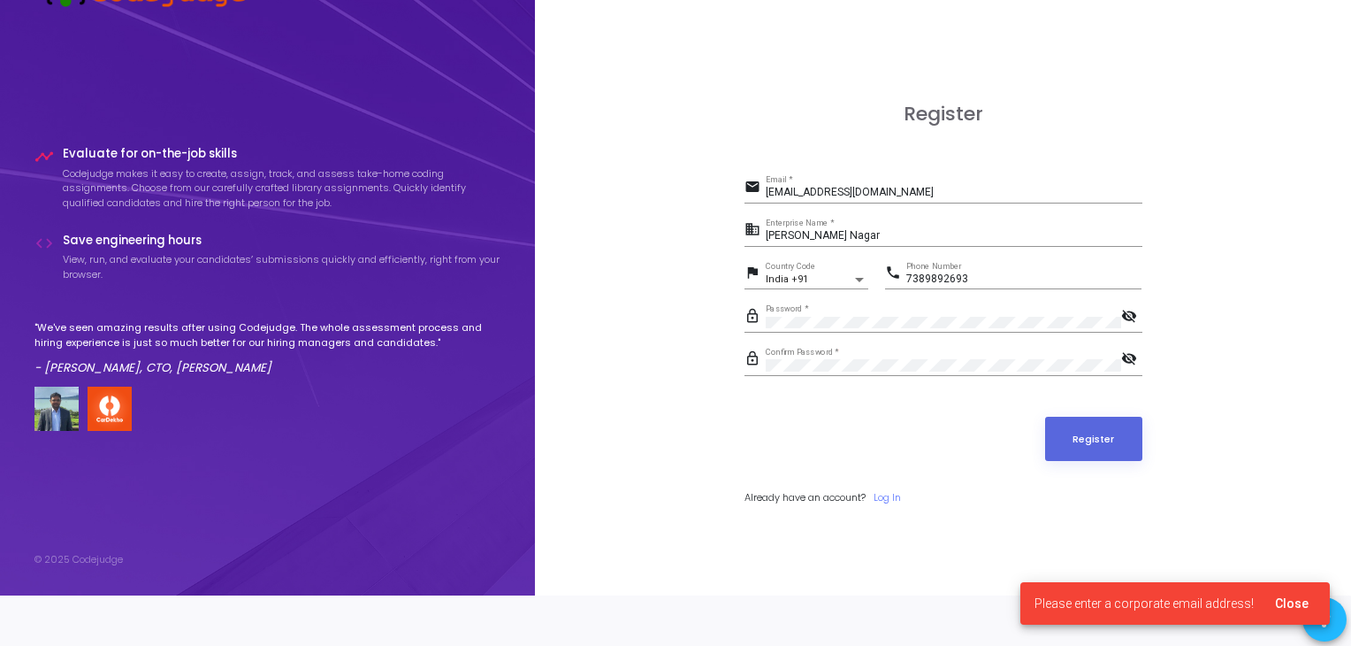  Describe the element at coordinates (282, 188) in the screenshot. I see `p: Codejudge makes it easy to create, assign, track, and assess take-home coding assignments. Choose...` at that location.